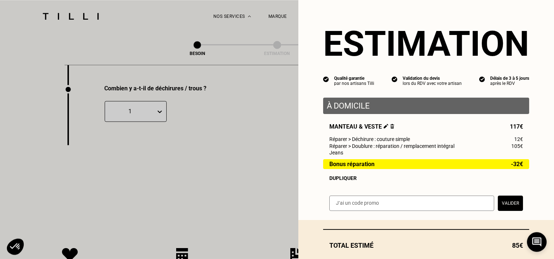 The width and height of the screenshot is (554, 259). What do you see at coordinates (509, 83) in the screenshot?
I see `div: après le RDV` at bounding box center [509, 83].